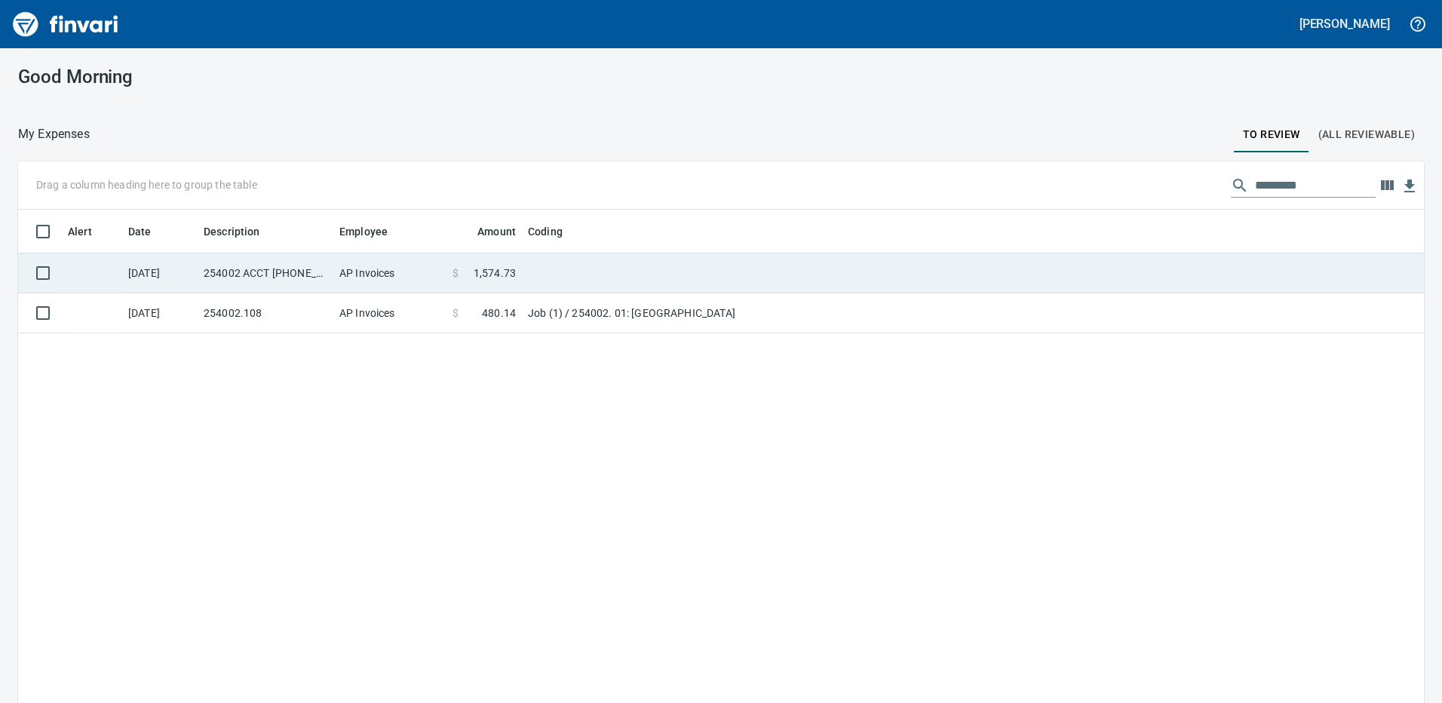 The height and width of the screenshot is (703, 1442). Describe the element at coordinates (54, 134) in the screenshot. I see `nav: breadcrumb` at that location.